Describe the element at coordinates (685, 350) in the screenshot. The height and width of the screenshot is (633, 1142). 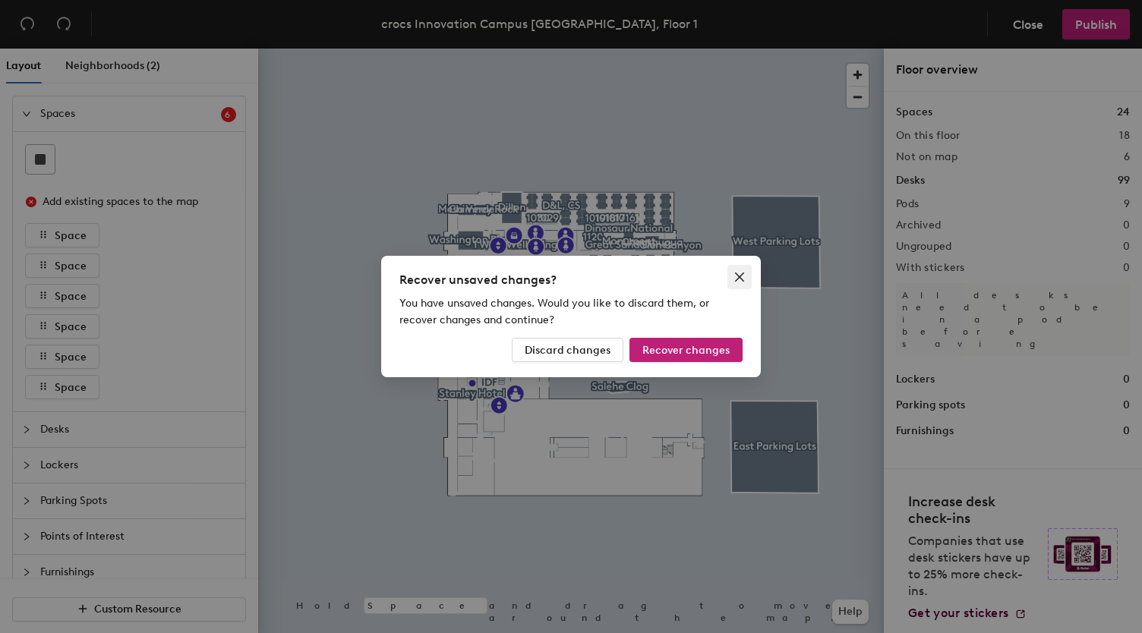
I see `span: Recover changes` at that location.